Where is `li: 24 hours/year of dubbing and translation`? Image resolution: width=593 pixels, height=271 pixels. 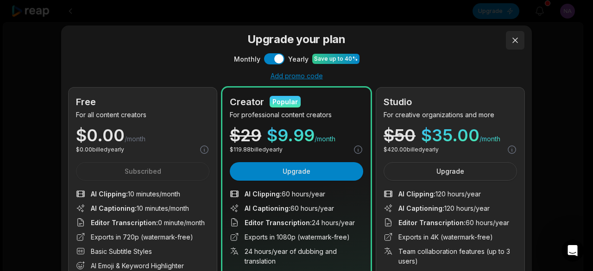 li: 24 hours/year of dubbing and translation is located at coordinates (296, 256).